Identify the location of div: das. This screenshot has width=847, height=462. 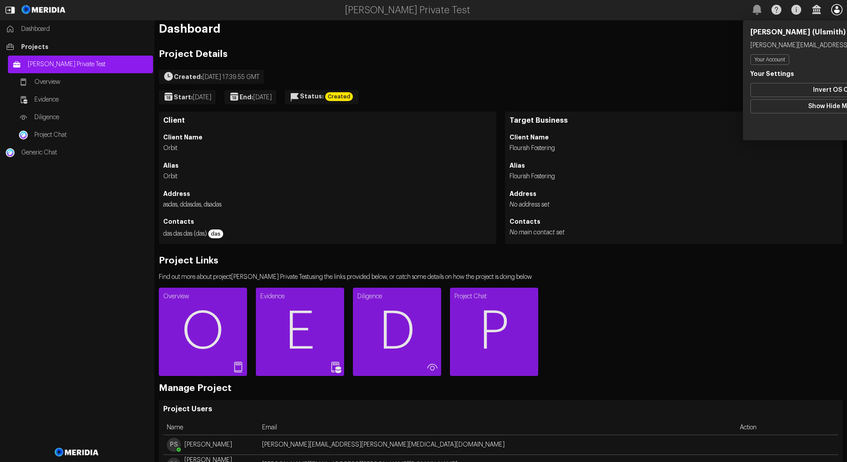
(216, 234).